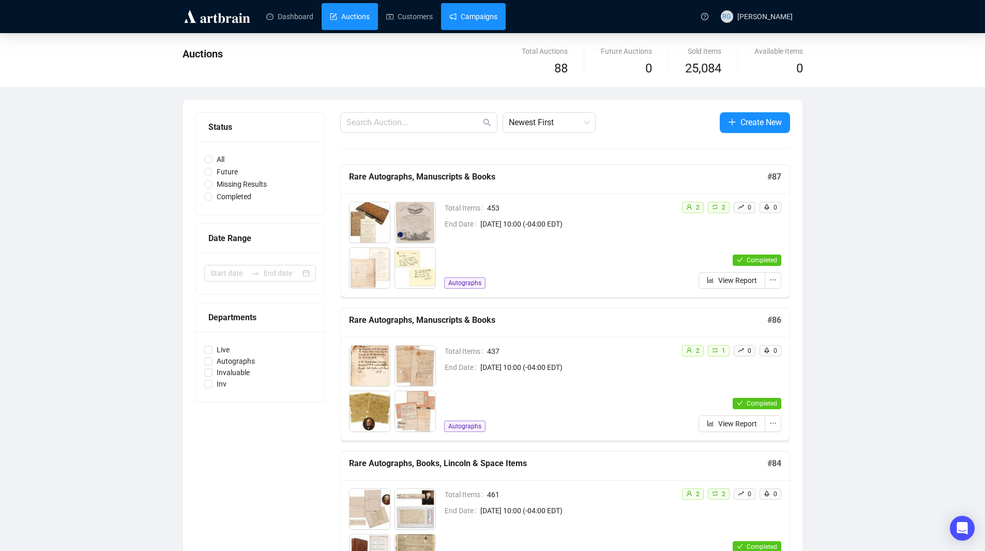 Image resolution: width=985 pixels, height=551 pixels. I want to click on span: 88, so click(561, 68).